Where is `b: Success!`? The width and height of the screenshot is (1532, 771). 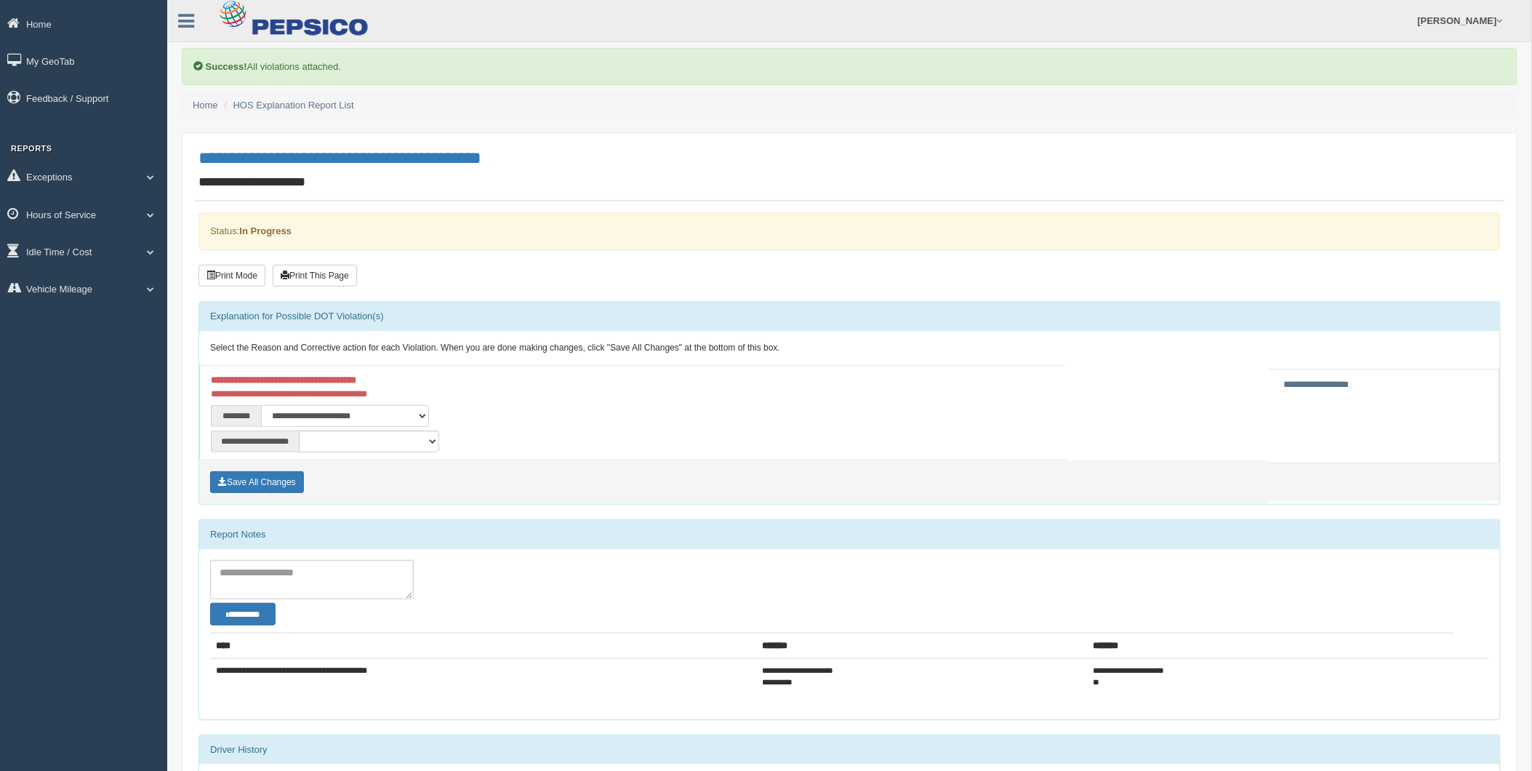
b: Success! is located at coordinates (226, 66).